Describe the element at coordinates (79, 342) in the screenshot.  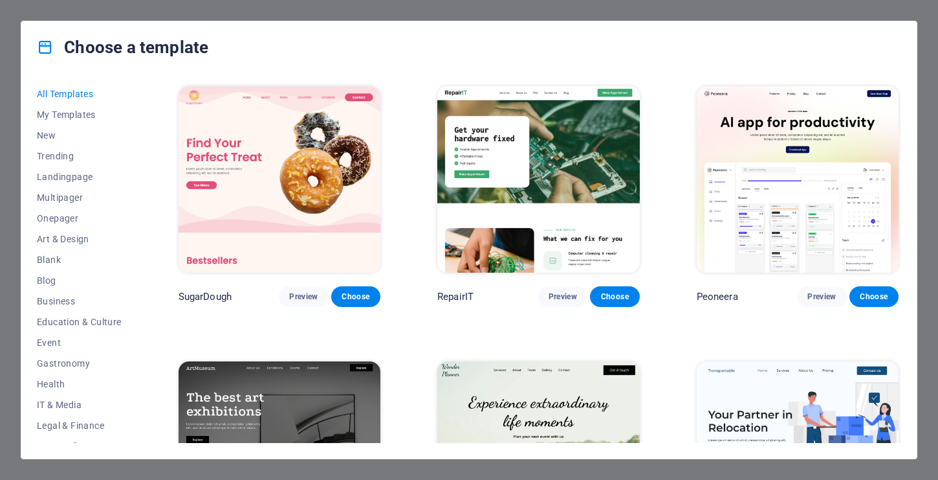
I see `button: Event` at that location.